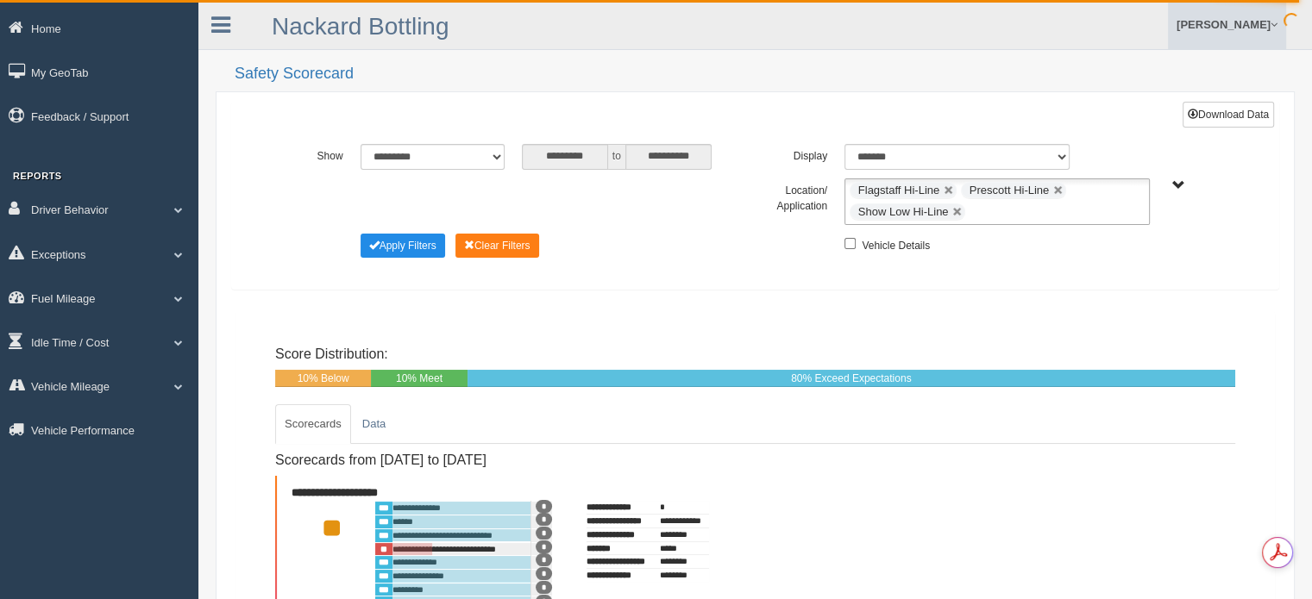 The image size is (1312, 599). Describe the element at coordinates (419, 387) in the screenshot. I see `span: 10% Meet Expectations` at that location.